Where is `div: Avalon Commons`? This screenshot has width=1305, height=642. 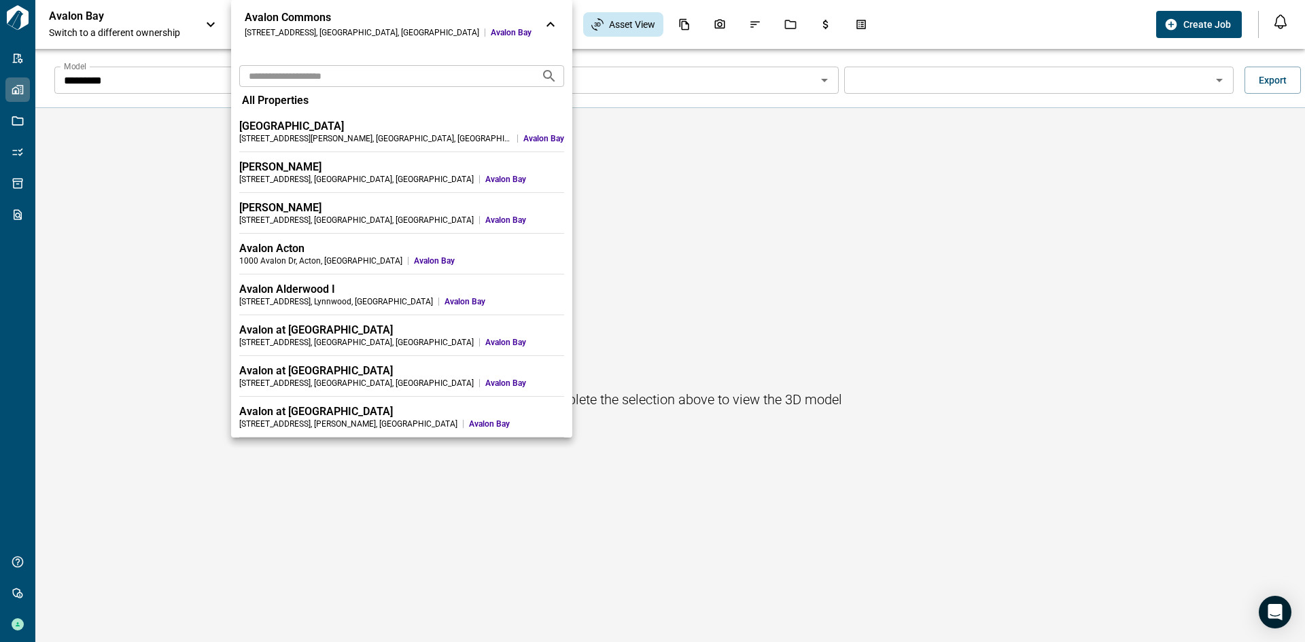 div: Avalon Commons is located at coordinates (388, 18).